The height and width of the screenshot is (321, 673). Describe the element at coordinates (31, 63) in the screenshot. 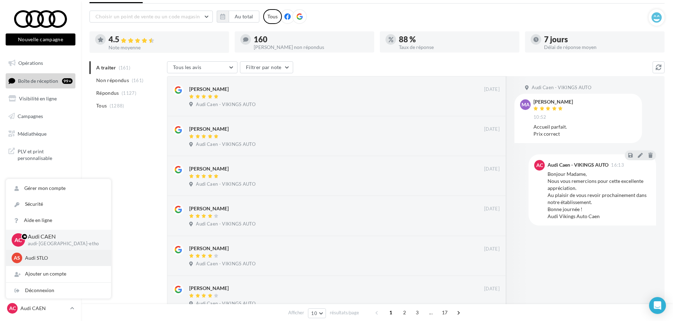

I see `span: Opérations` at that location.